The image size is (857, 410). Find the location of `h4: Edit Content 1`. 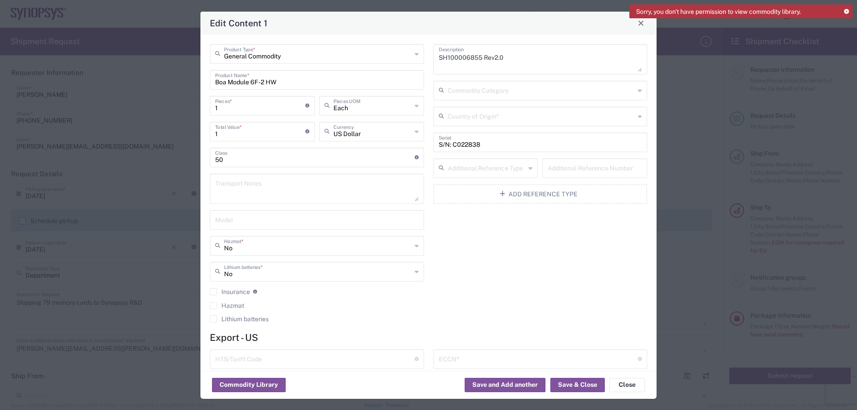

h4: Edit Content 1 is located at coordinates (238, 23).